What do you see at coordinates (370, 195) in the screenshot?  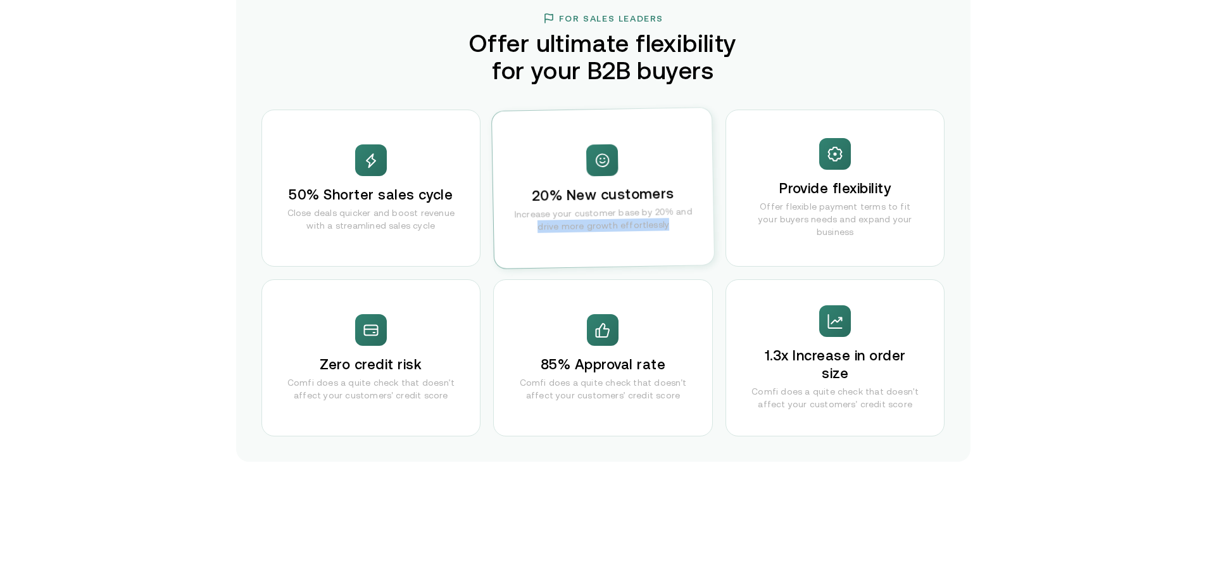 I see `h3: 50% Shorter sales cycle` at bounding box center [370, 195].